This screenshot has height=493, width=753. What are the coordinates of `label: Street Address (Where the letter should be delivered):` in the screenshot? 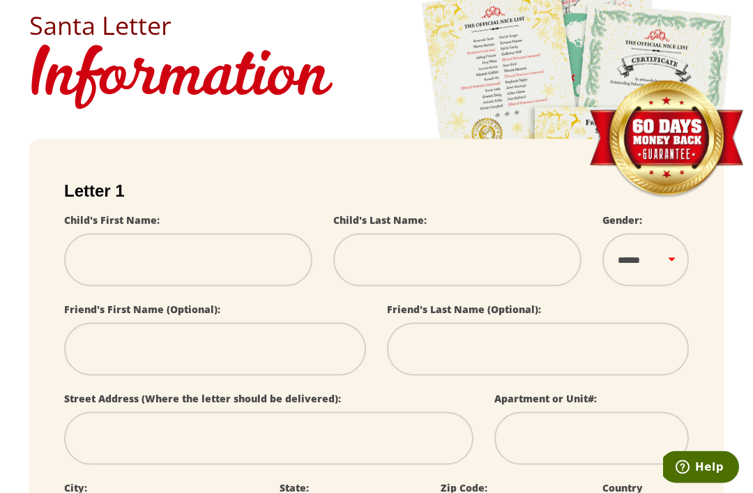 It's located at (202, 398).